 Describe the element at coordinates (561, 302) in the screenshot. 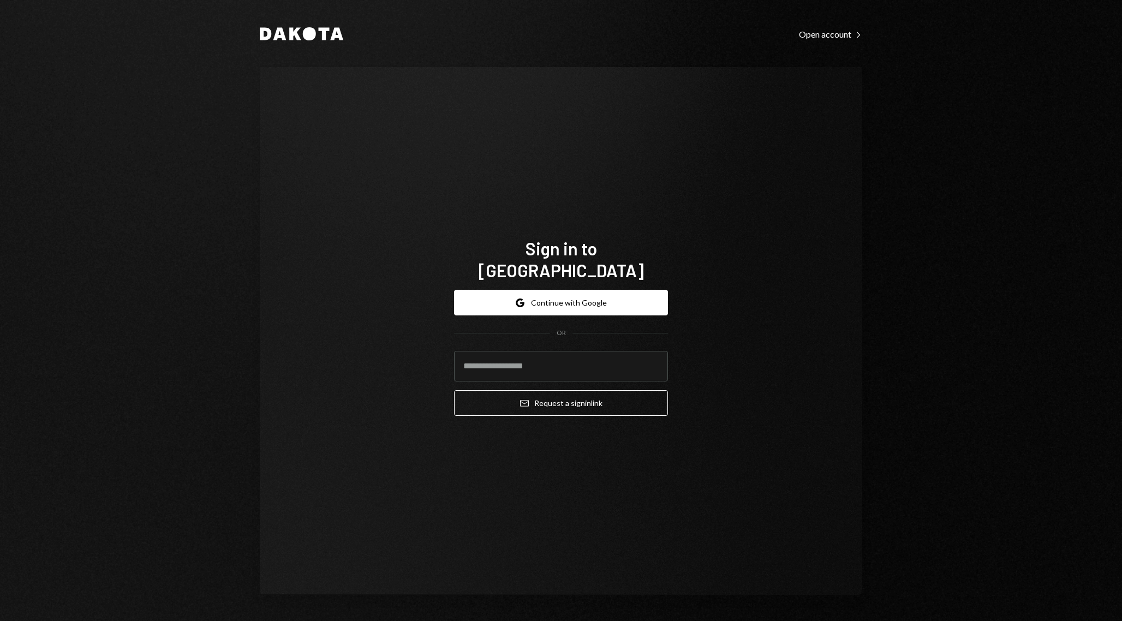

I see `button: Continue with Google` at that location.